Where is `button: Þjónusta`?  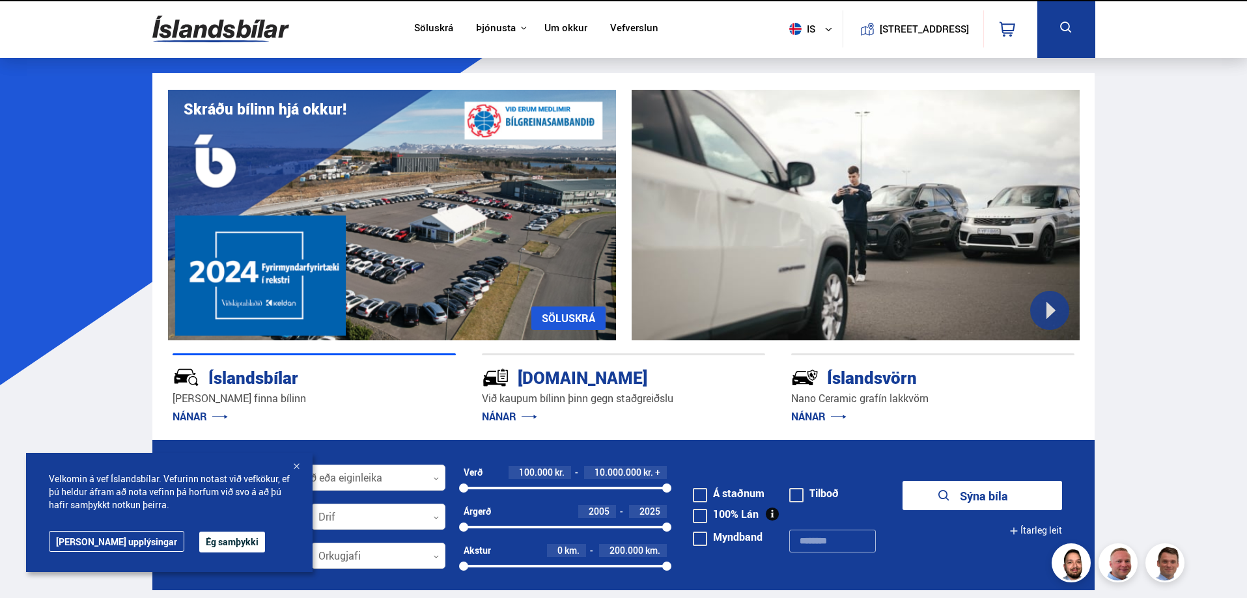
button: Þjónusta is located at coordinates (495, 28).